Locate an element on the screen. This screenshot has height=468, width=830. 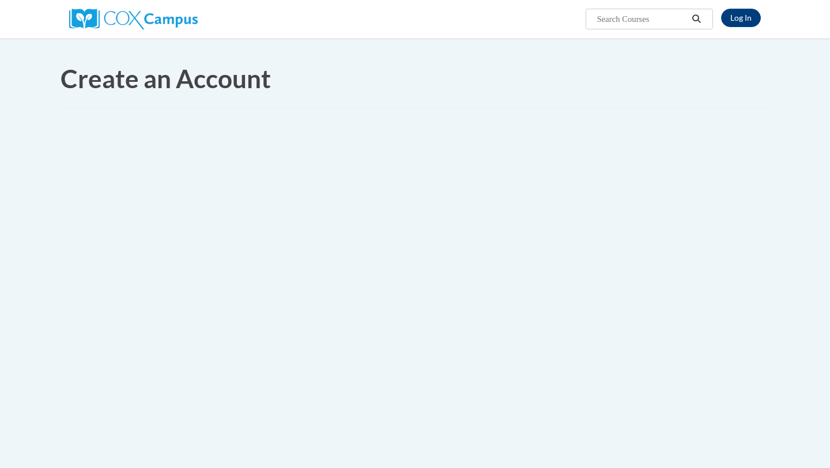
span: Create an Account is located at coordinates (166, 78).